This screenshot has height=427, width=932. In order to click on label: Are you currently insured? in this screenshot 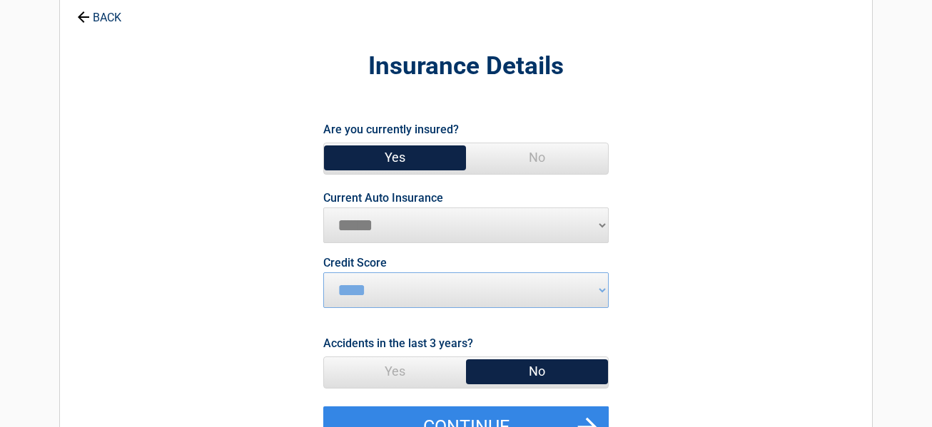, I will do `click(391, 129)`.